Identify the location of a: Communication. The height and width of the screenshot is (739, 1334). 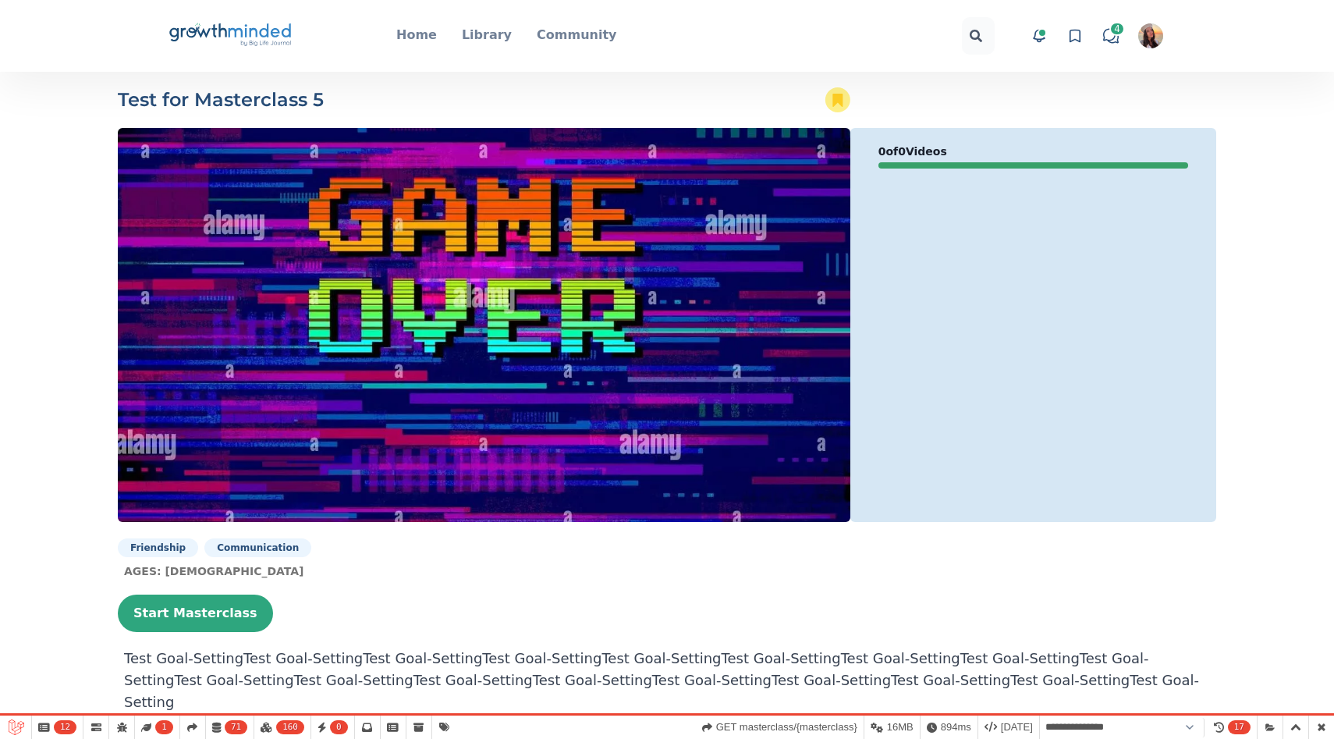
(258, 548).